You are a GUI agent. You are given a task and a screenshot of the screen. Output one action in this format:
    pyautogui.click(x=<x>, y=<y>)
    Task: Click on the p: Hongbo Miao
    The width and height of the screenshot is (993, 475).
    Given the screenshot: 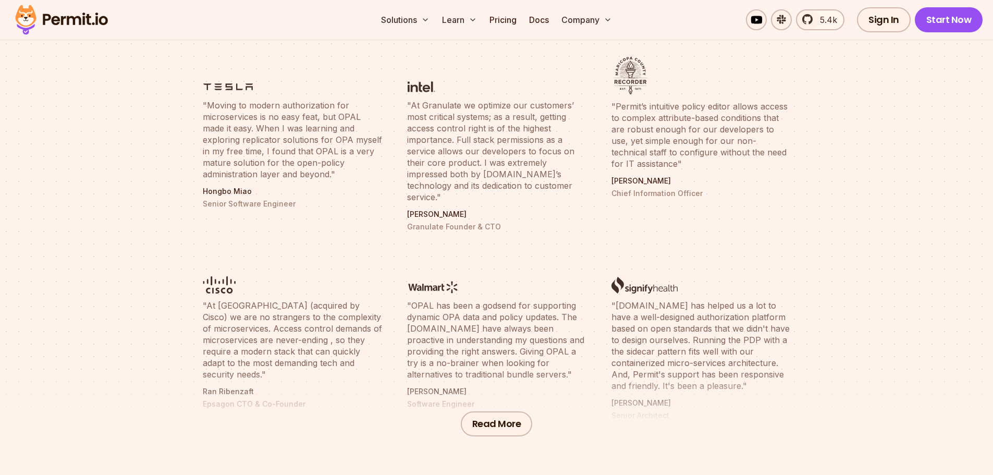 What is the action you would take?
    pyautogui.click(x=292, y=191)
    